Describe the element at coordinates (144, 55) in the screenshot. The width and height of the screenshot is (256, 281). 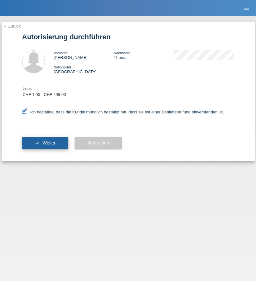
I see `div: Thoma` at that location.